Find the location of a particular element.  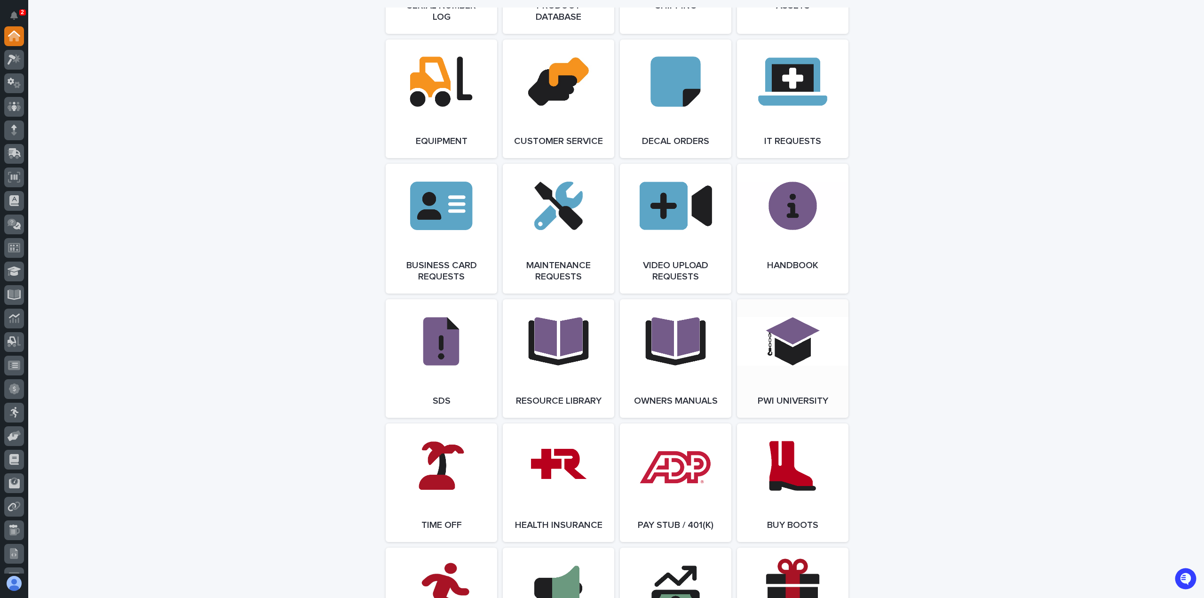

a: Buy Boots is located at coordinates (793, 483).